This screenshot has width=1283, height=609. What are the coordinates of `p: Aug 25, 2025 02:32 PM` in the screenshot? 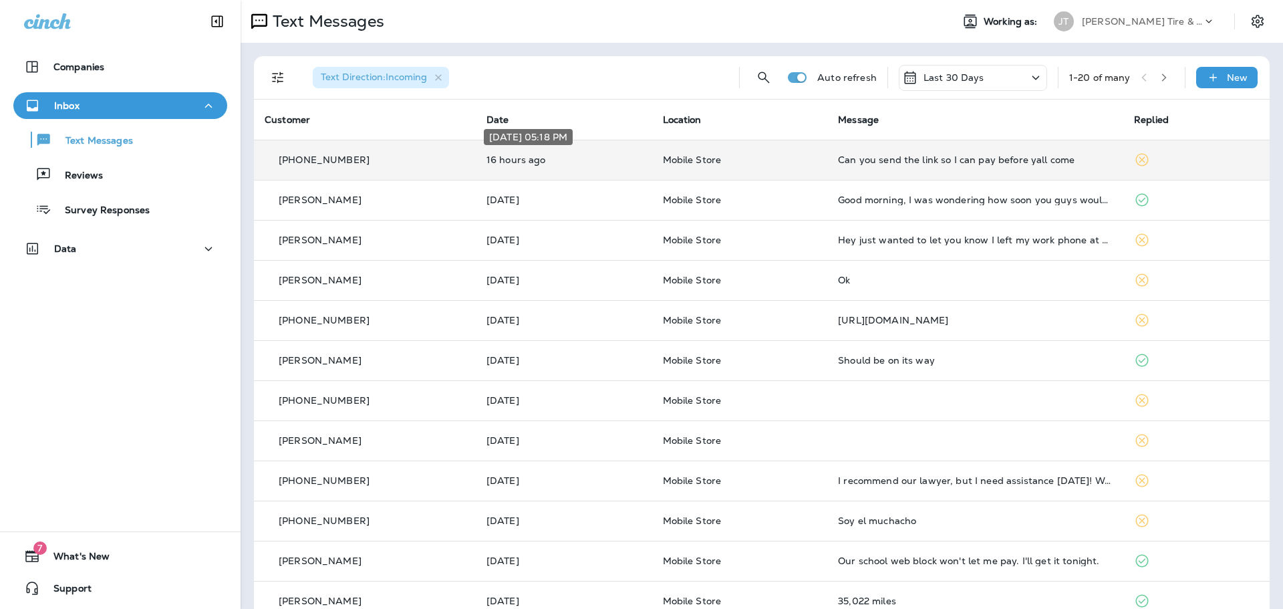 It's located at (564, 561).